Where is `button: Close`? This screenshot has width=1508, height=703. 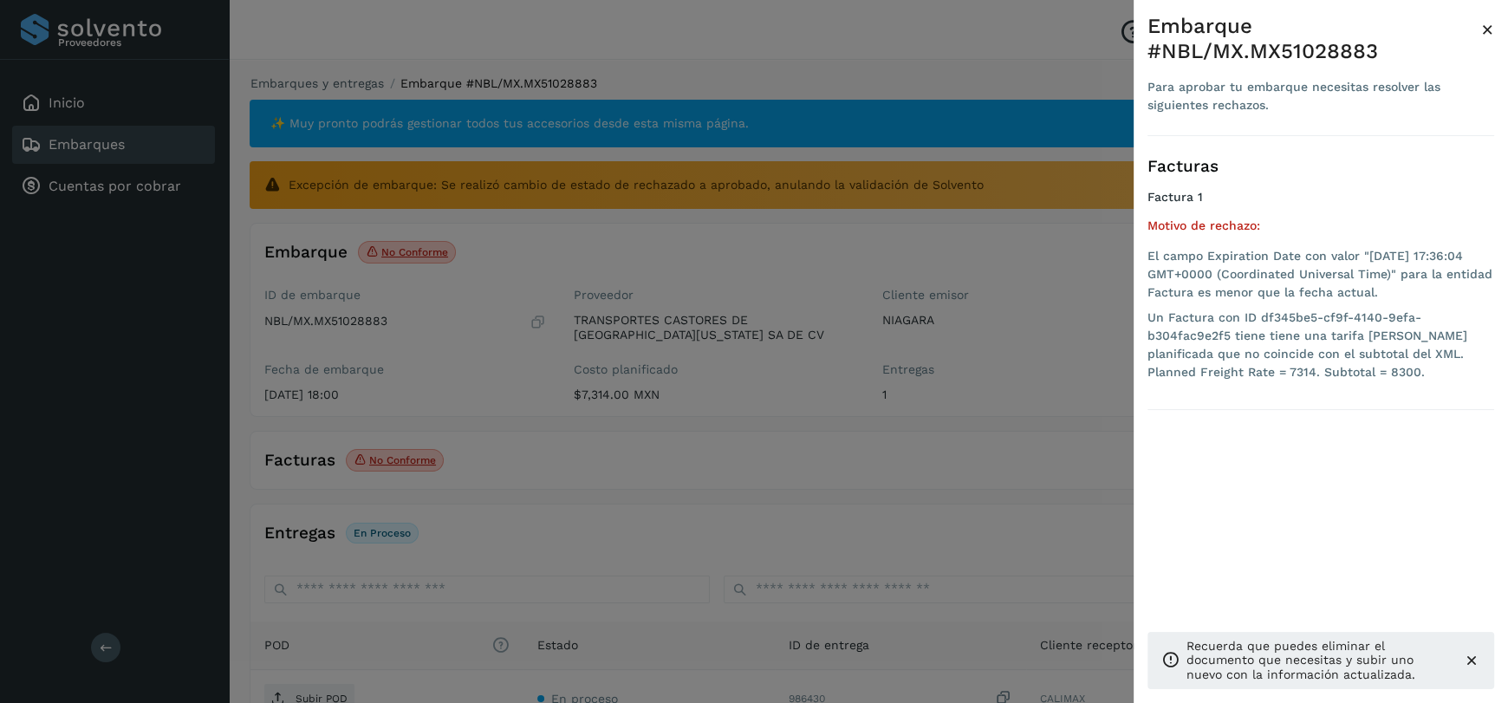 button: Close is located at coordinates (1487, 29).